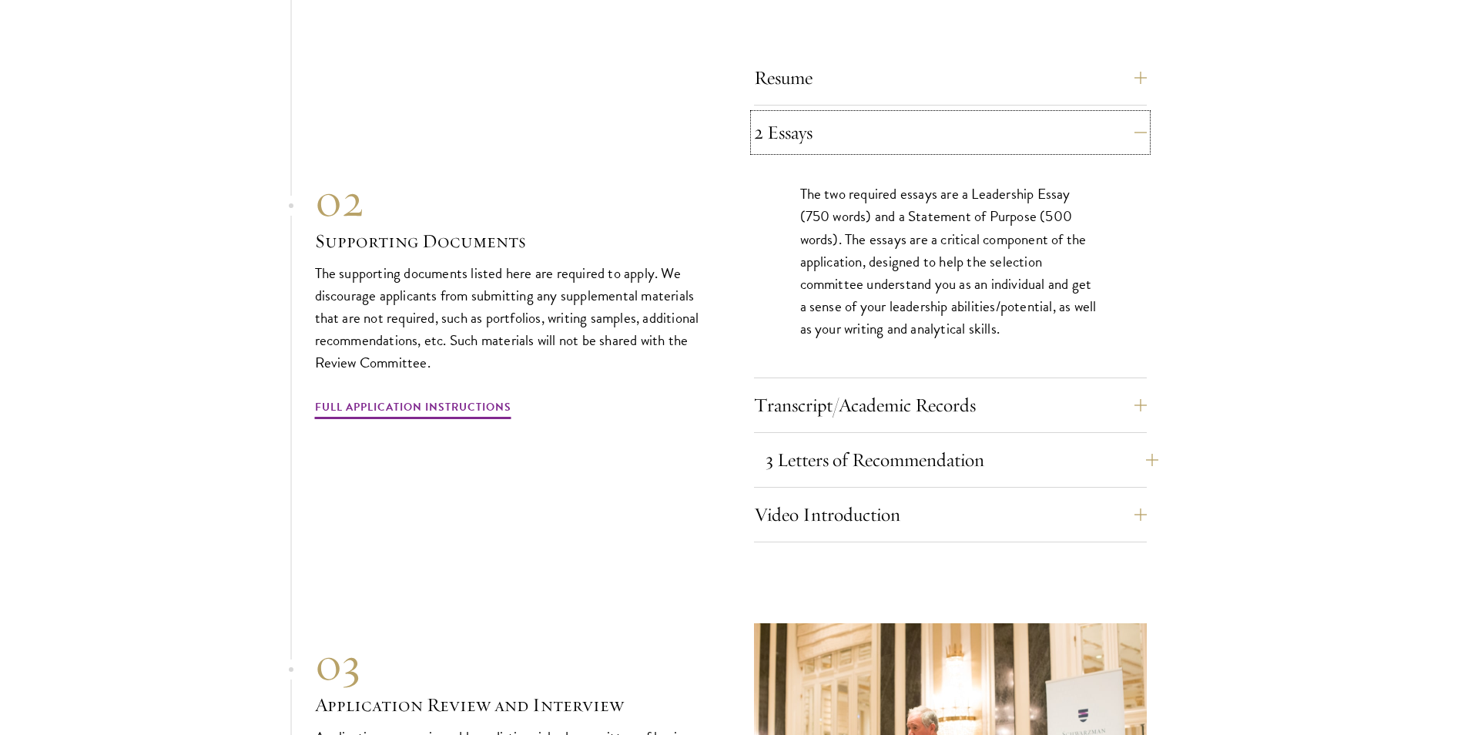  I want to click on p: The two required essays are a Leadership Essay (750 words) and a Statement of Purpose (500 words)..., so click(951, 260).